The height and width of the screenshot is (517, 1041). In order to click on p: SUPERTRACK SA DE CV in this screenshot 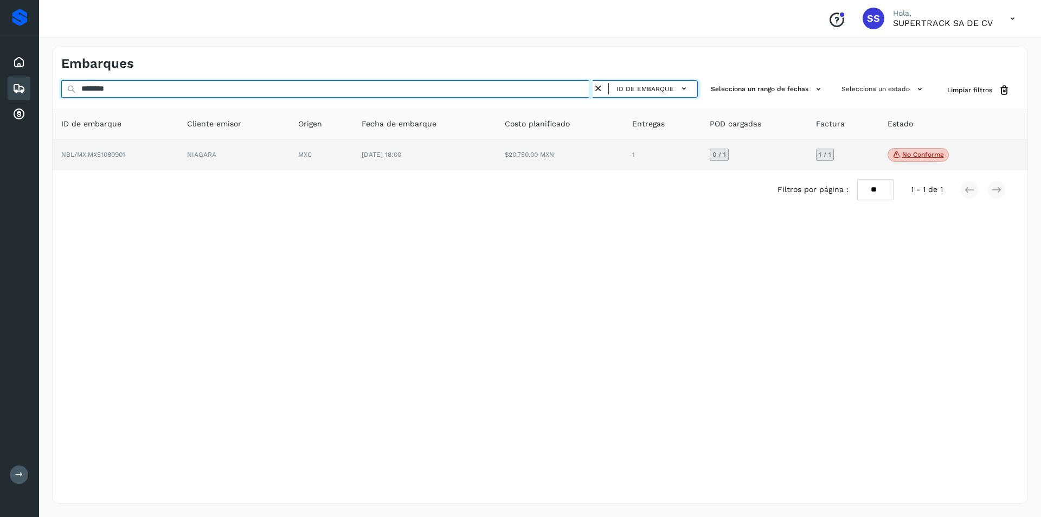, I will do `click(943, 23)`.